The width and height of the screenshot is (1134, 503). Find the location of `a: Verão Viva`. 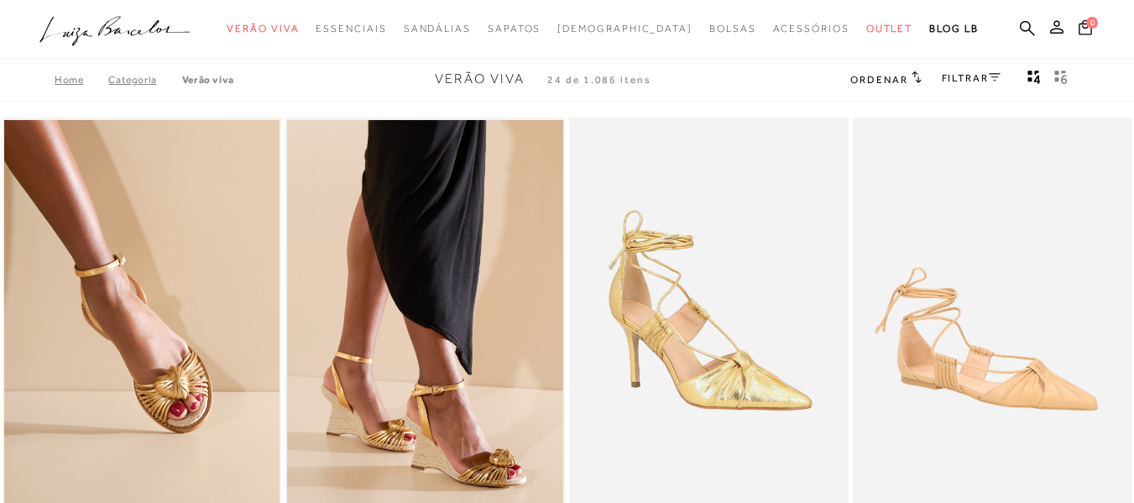

a: Verão Viva is located at coordinates (208, 80).